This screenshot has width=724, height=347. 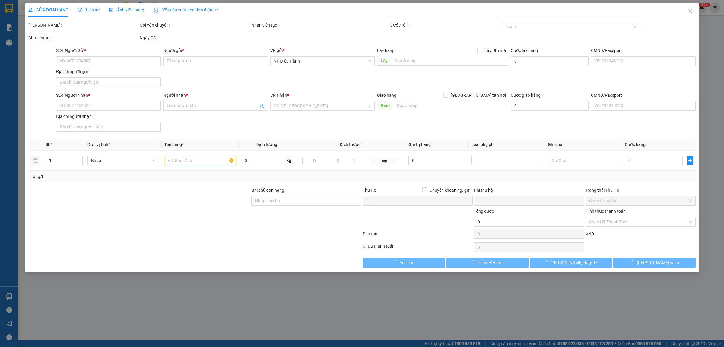 I want to click on label: Hình thức thanh toán, so click(x=606, y=211).